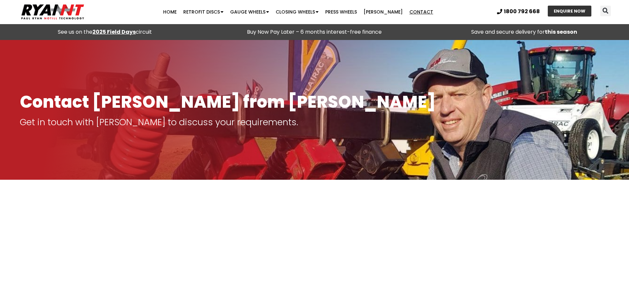  What do you see at coordinates (518, 12) in the screenshot?
I see `a: 1800 792 668` at bounding box center [518, 12].